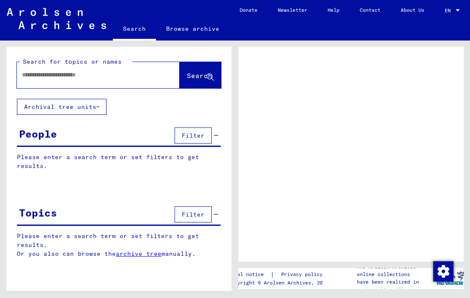 Image resolution: width=470 pixels, height=298 pixels. What do you see at coordinates (72, 62) in the screenshot?
I see `mat-label: Search for topics or names` at bounding box center [72, 62].